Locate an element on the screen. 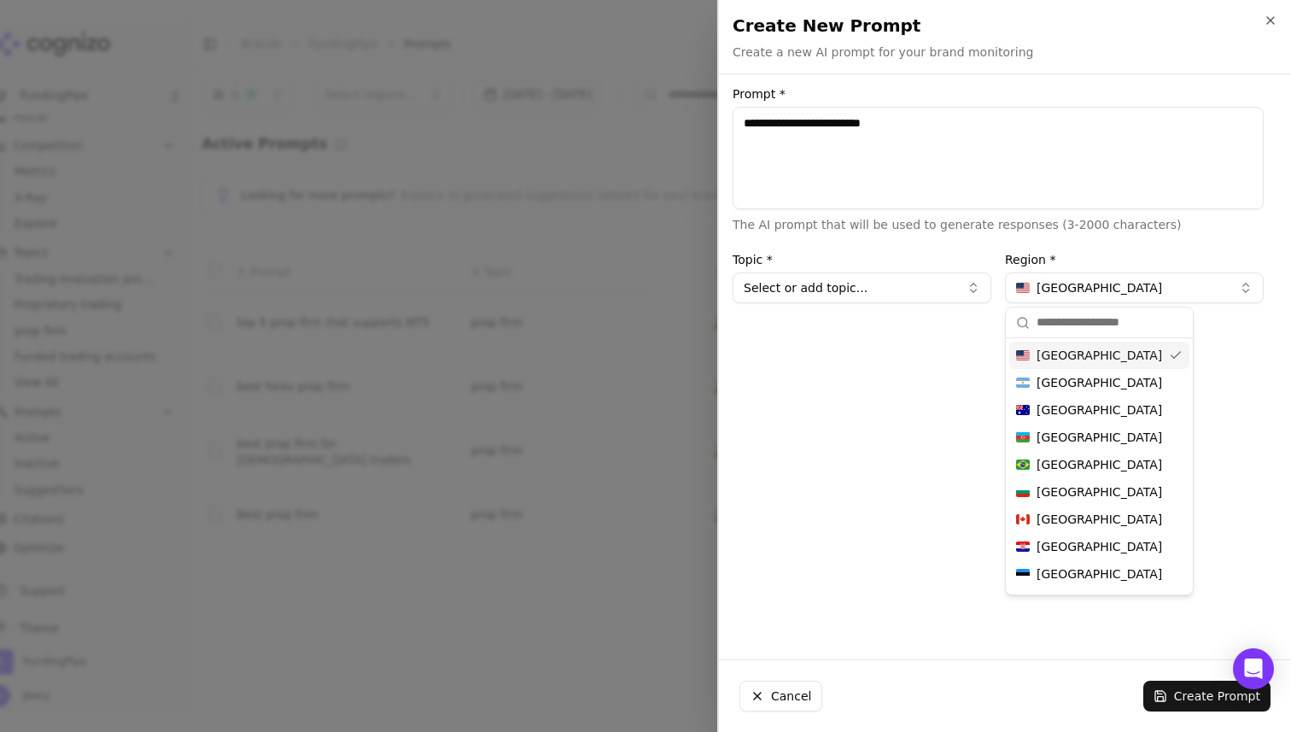  div: Suggestions is located at coordinates (1099, 466).